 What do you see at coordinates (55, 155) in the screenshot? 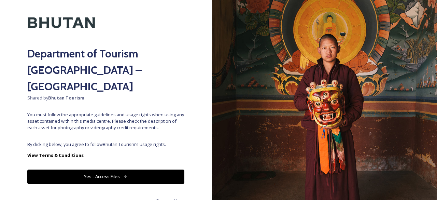
I see `strong: View Terms & Conditions` at bounding box center [55, 155].